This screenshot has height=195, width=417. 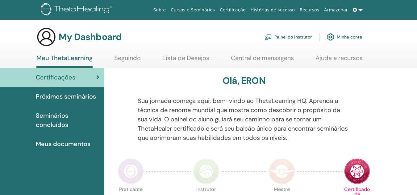 What do you see at coordinates (206, 172) in the screenshot?
I see `img: Instructor` at bounding box center [206, 172].